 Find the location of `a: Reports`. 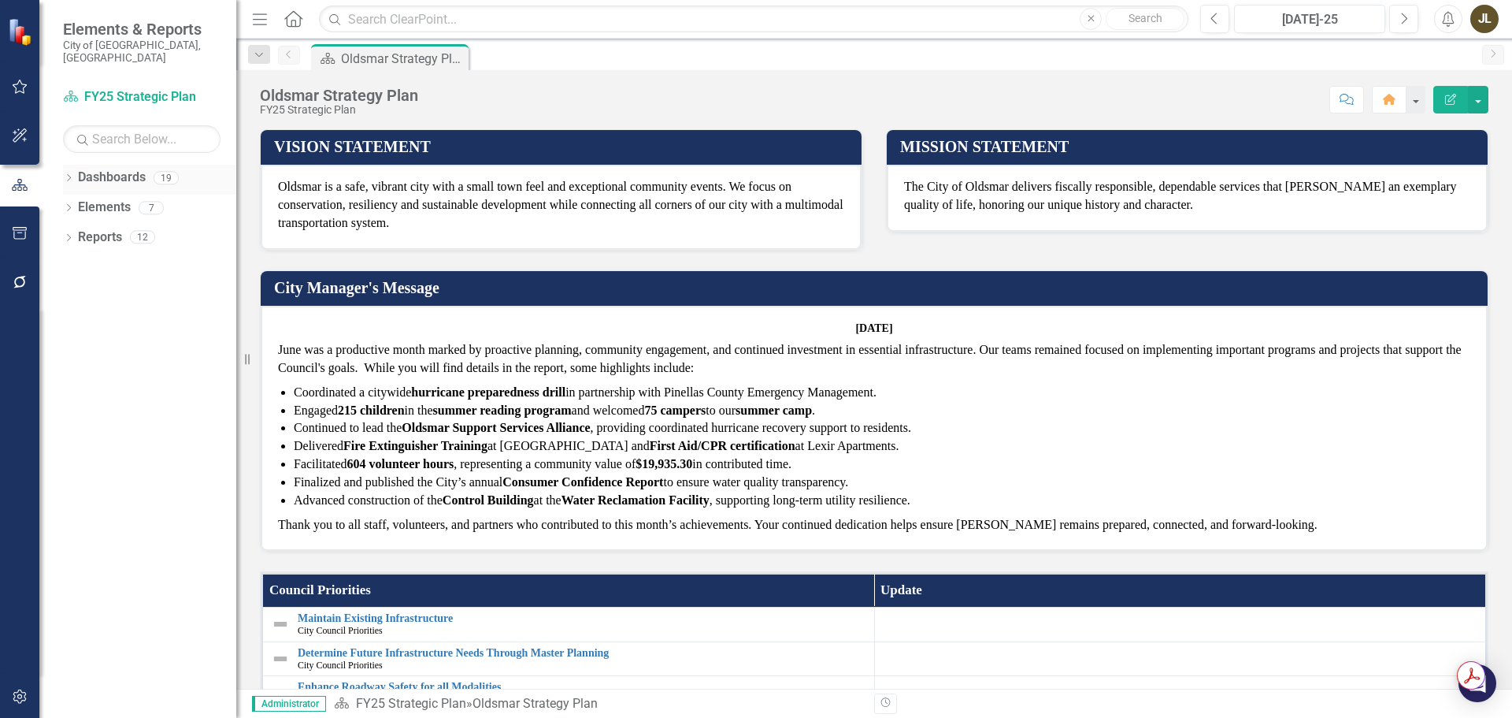

a: Reports is located at coordinates (100, 237).